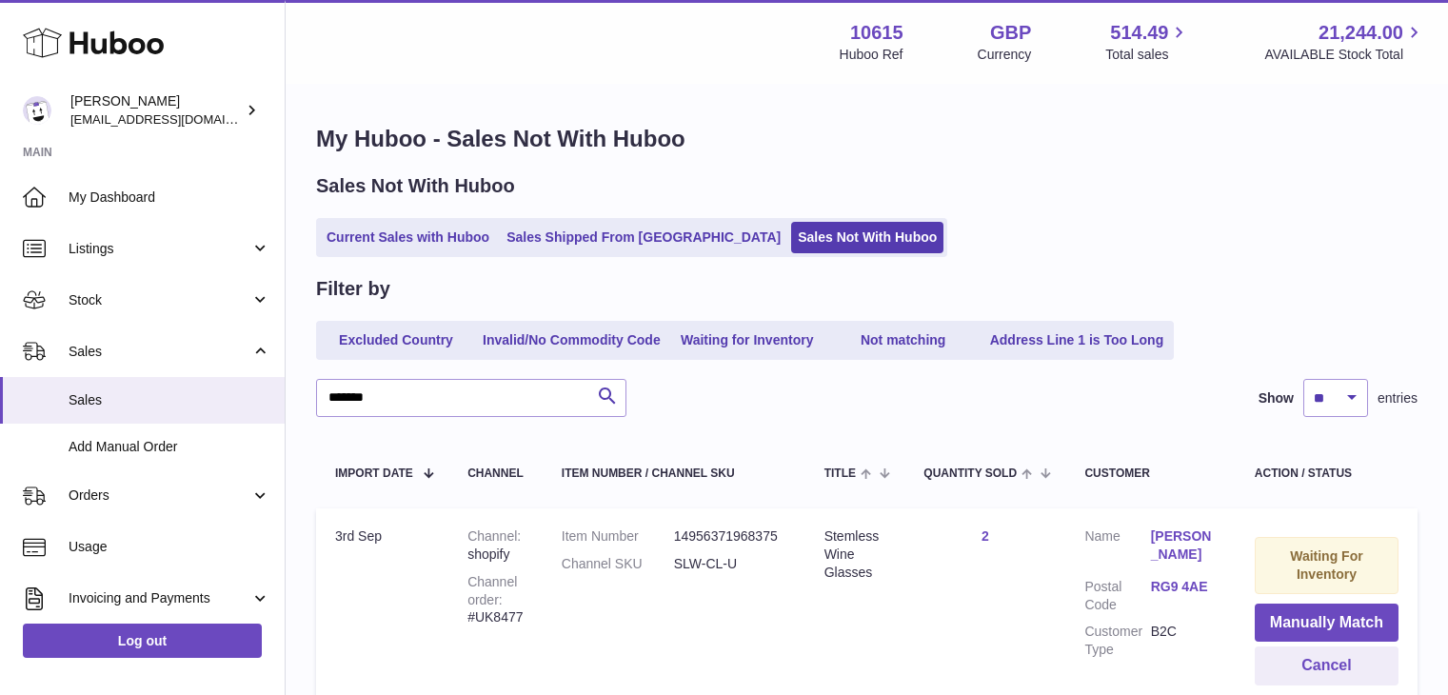  Describe the element at coordinates (867, 237) in the screenshot. I see `a: Sales Not With Huboo` at that location.